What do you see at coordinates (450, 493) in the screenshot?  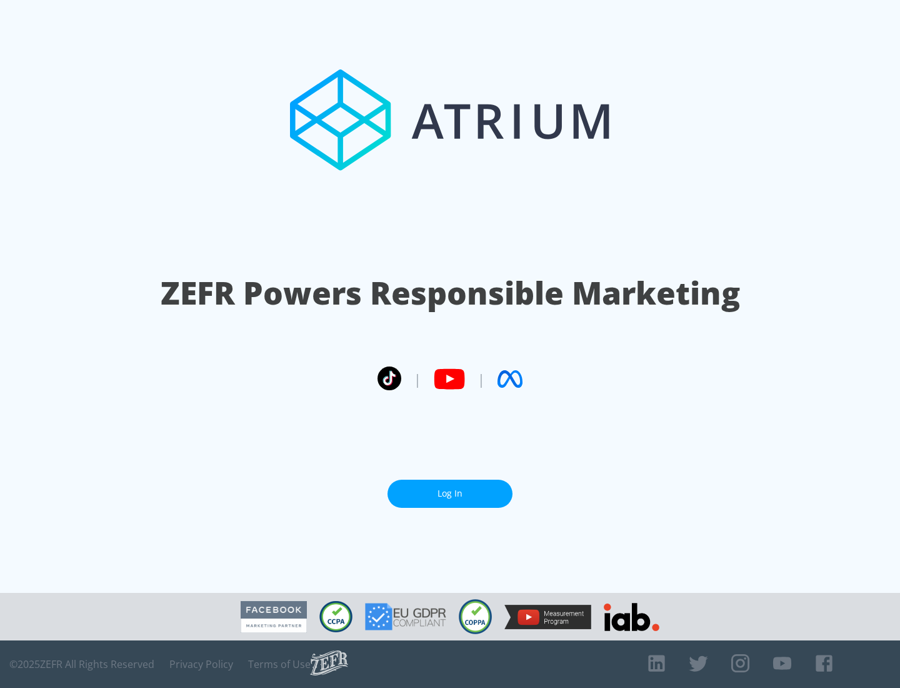 I see `a: Log In` at bounding box center [450, 493].